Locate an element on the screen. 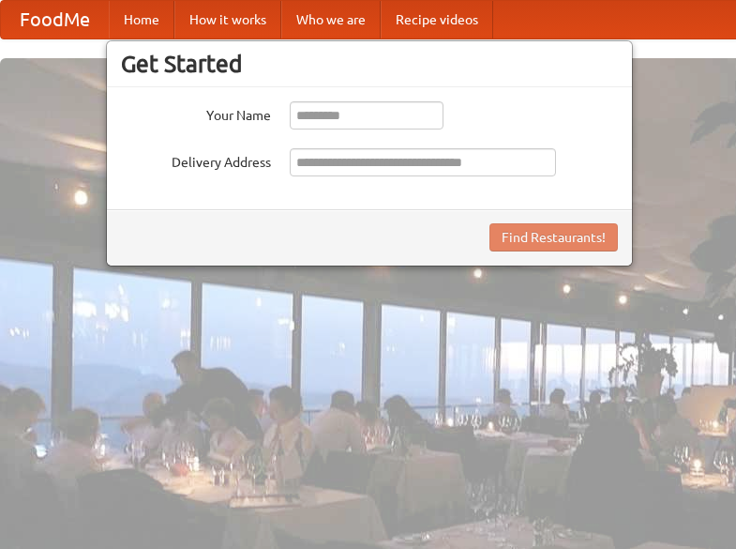 The height and width of the screenshot is (549, 736). a: Who we are is located at coordinates (331, 20).